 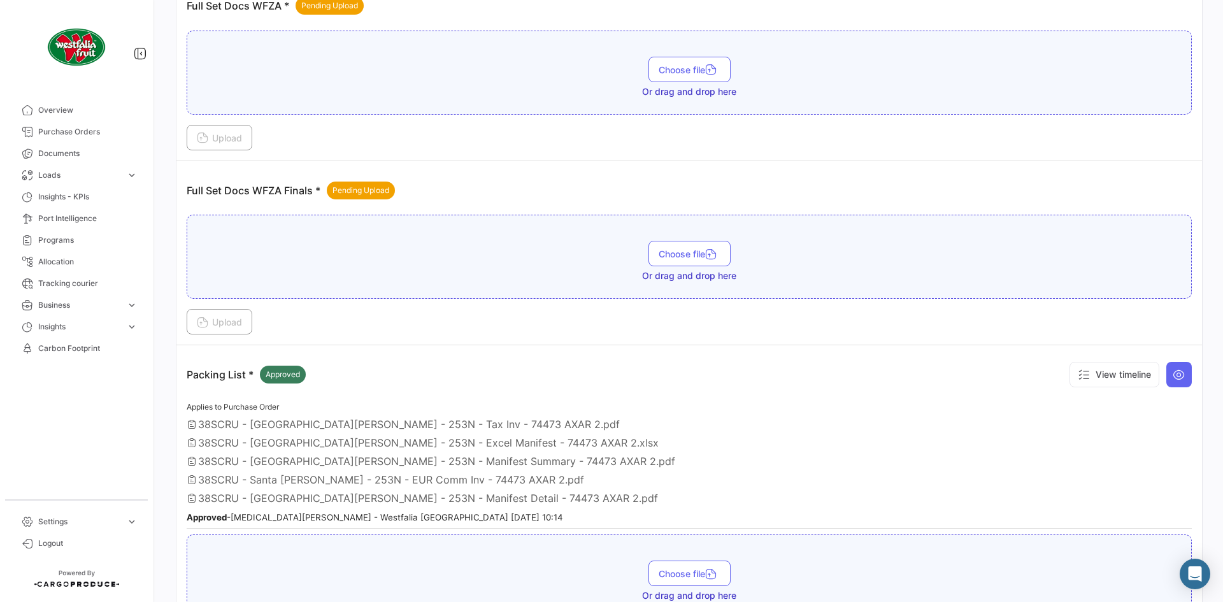 What do you see at coordinates (246, 375) in the screenshot?
I see `p: Packing List *` at bounding box center [246, 375].